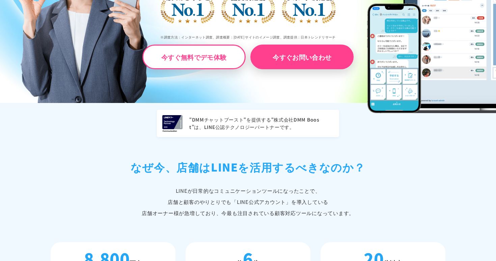  What do you see at coordinates (302, 57) in the screenshot?
I see `a: 今すぐお問い合わせ` at bounding box center [302, 57].